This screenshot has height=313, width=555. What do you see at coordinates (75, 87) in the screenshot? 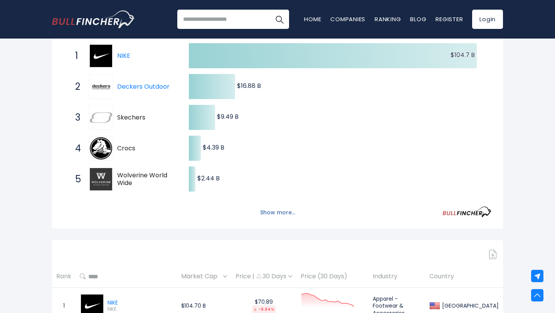
I see `span: 2` at bounding box center [75, 87].